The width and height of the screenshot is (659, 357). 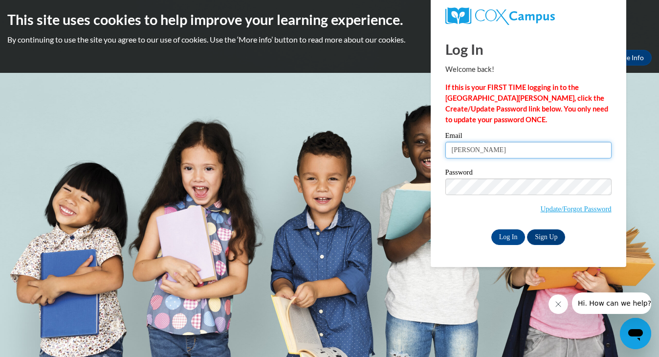 What do you see at coordinates (528, 174) in the screenshot?
I see `label: Password` at bounding box center [528, 174].